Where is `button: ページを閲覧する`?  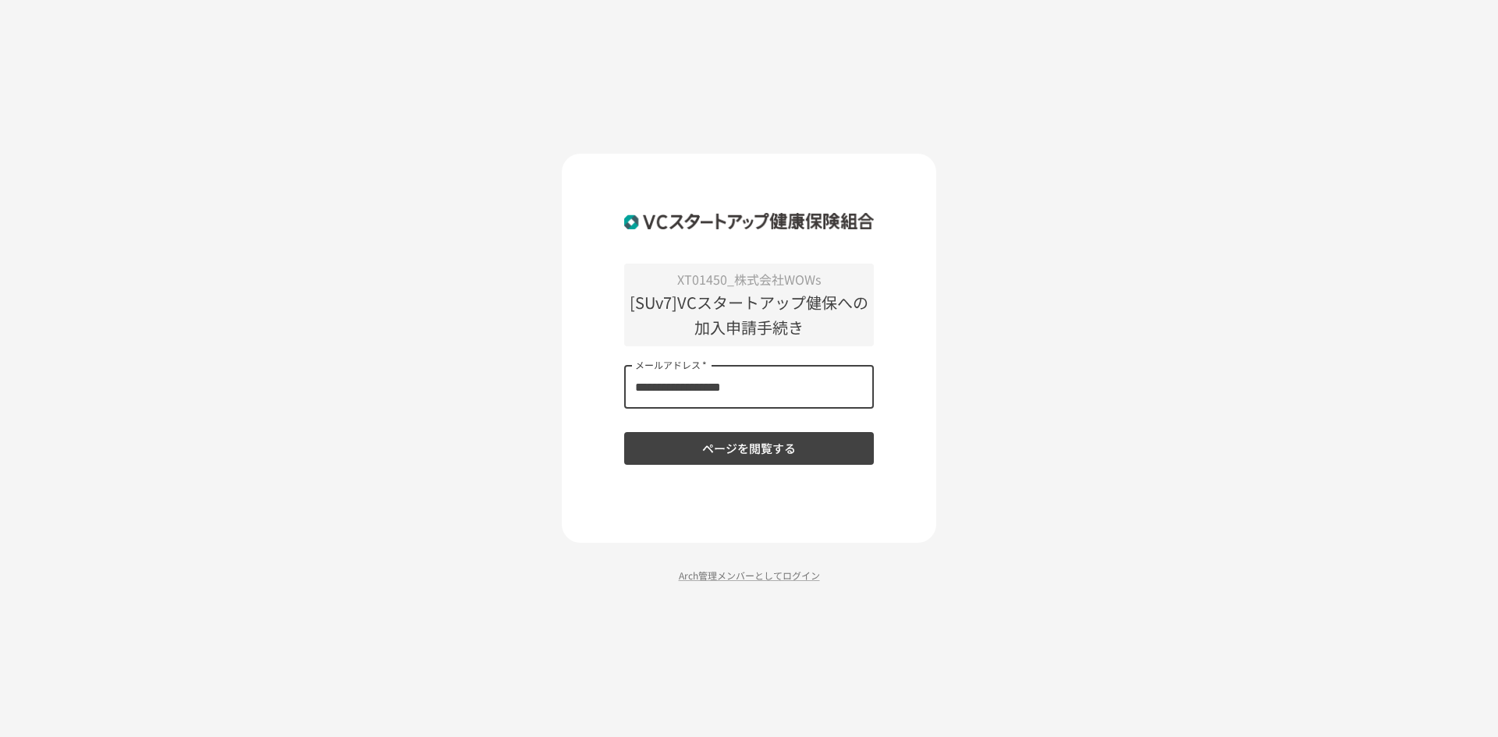 button: ページを閲覧する is located at coordinates (749, 448).